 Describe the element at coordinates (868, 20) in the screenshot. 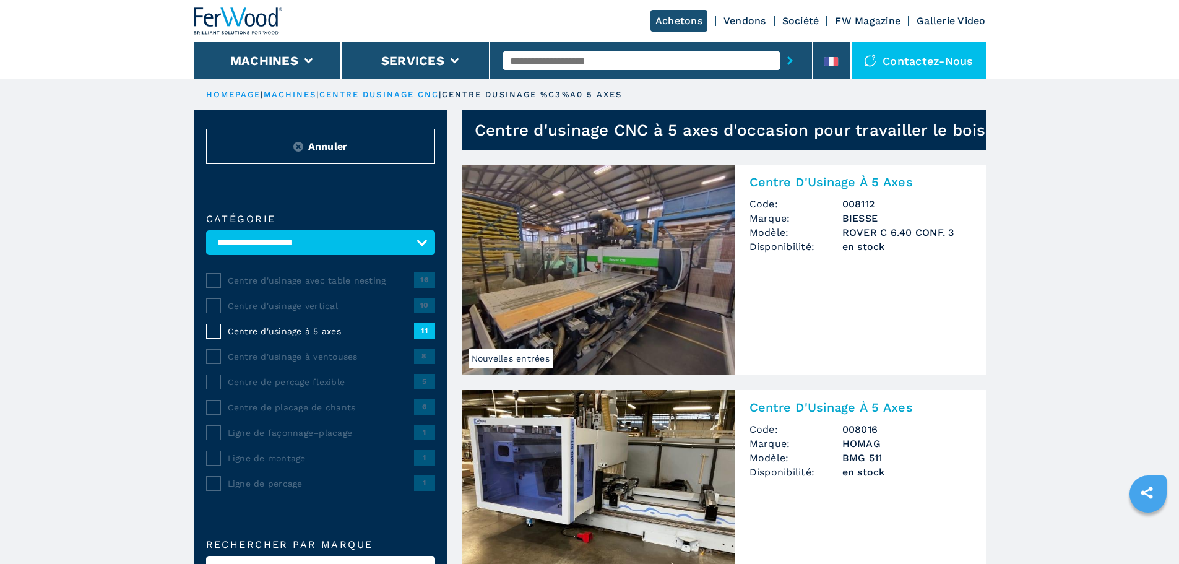

I see `a: FW Magazine` at that location.